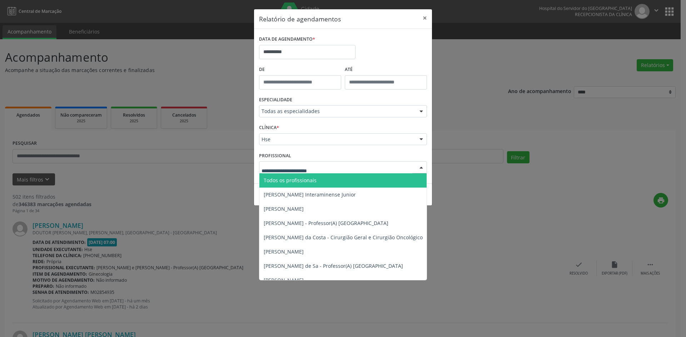 This screenshot has height=337, width=686. I want to click on span: Todos os profissionais, so click(290, 180).